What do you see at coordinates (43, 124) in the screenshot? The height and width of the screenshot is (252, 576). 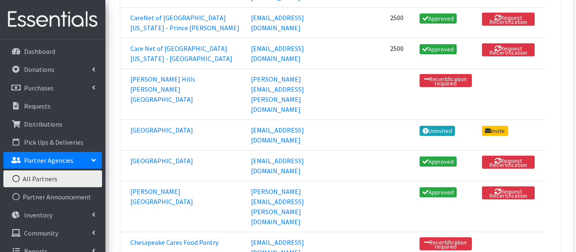 I see `p: Distributions` at bounding box center [43, 124].